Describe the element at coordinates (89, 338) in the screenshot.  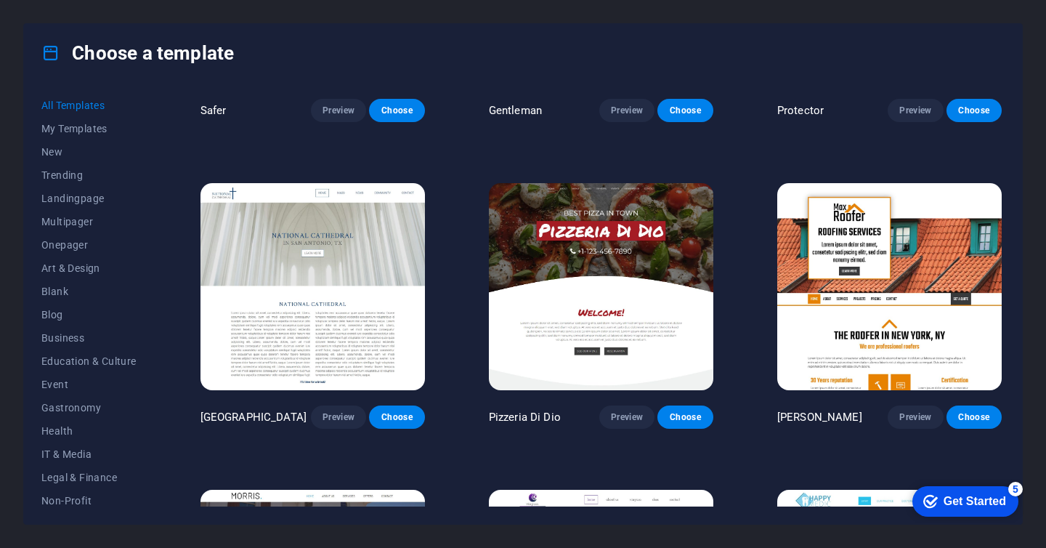
I see `button: Business` at that location.